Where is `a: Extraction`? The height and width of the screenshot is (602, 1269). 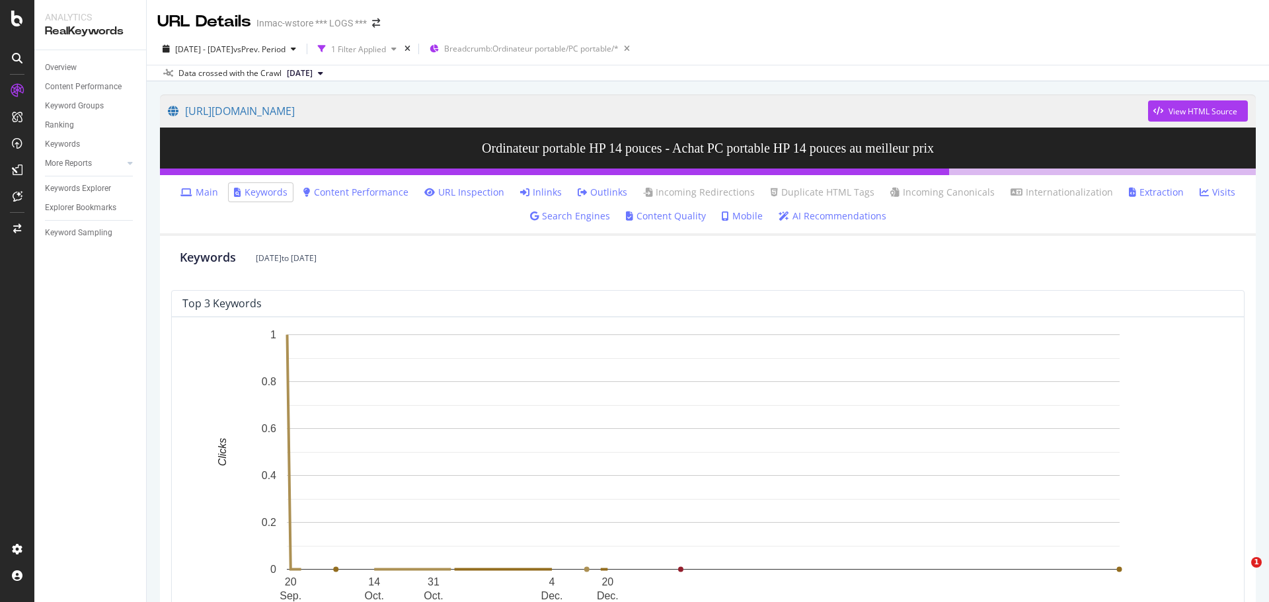
a: Extraction is located at coordinates (1156, 192).